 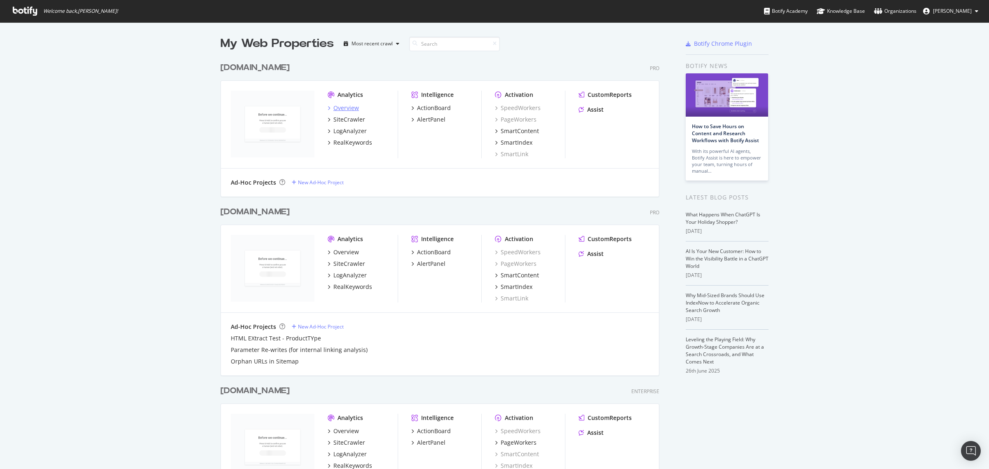 I want to click on div: Pro, so click(x=655, y=212).